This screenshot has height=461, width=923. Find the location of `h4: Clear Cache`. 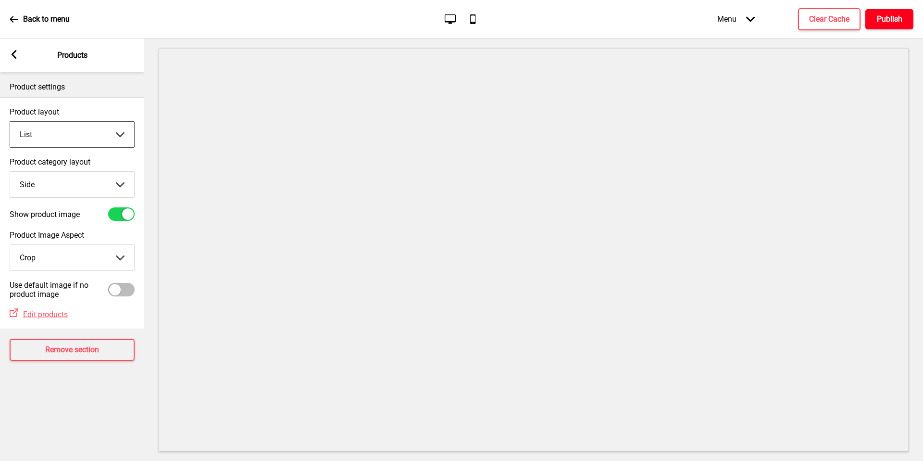

h4: Clear Cache is located at coordinates (830, 19).